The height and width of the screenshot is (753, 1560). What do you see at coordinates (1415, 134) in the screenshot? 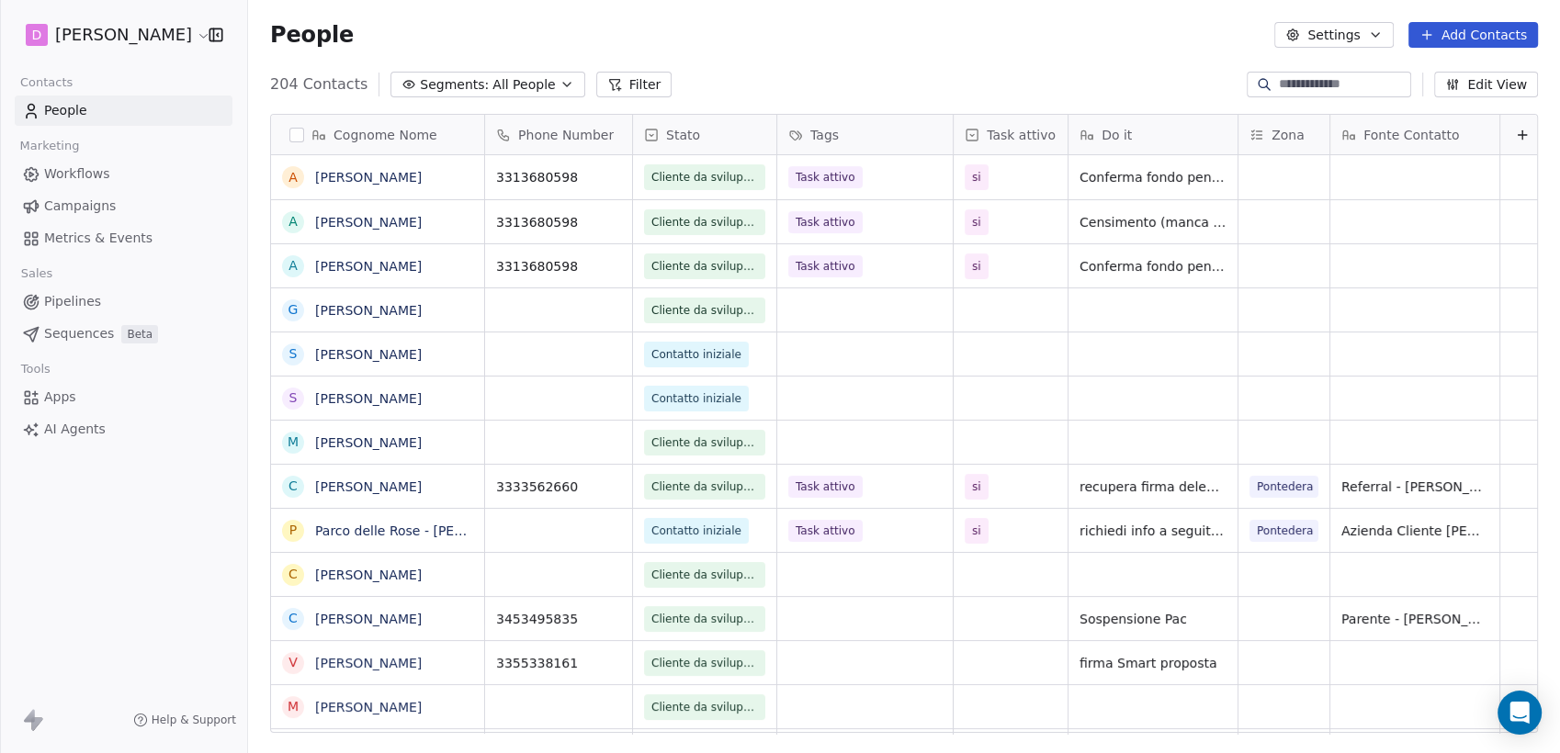
I see `div: Fonte Contatto` at bounding box center [1415, 134].